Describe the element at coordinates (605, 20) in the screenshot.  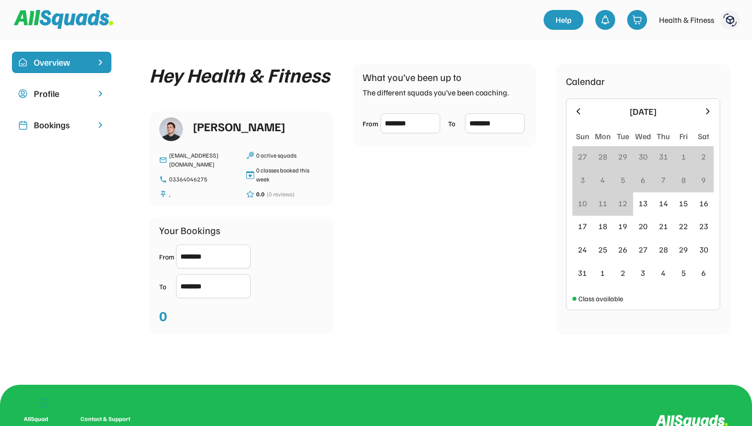
I see `img: bell-03%20%281%29.svg` at that location.